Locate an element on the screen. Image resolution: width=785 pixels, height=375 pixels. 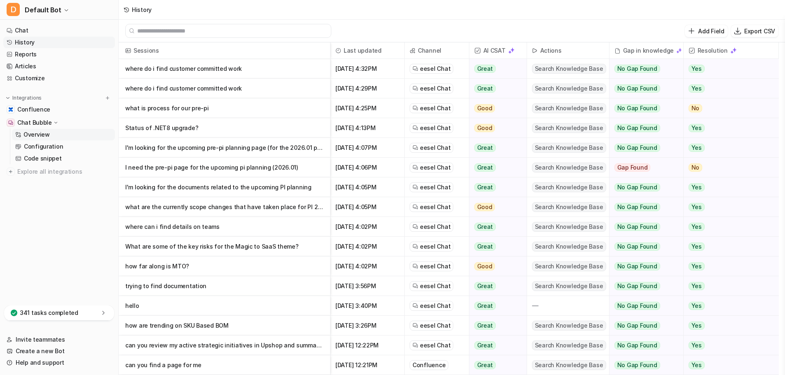
span: AI CSAT is located at coordinates (498, 51).